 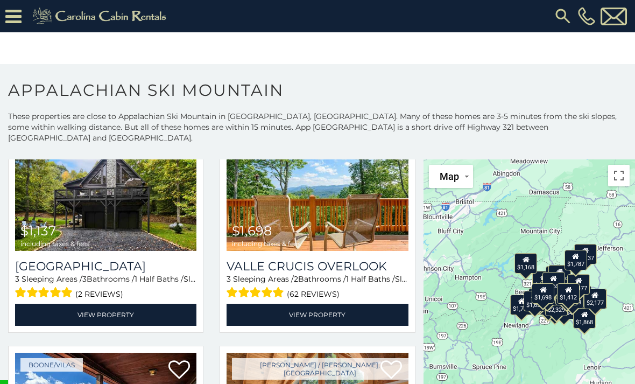 What do you see at coordinates (544, 281) in the screenshot?
I see `div: $4,245` at bounding box center [544, 281].